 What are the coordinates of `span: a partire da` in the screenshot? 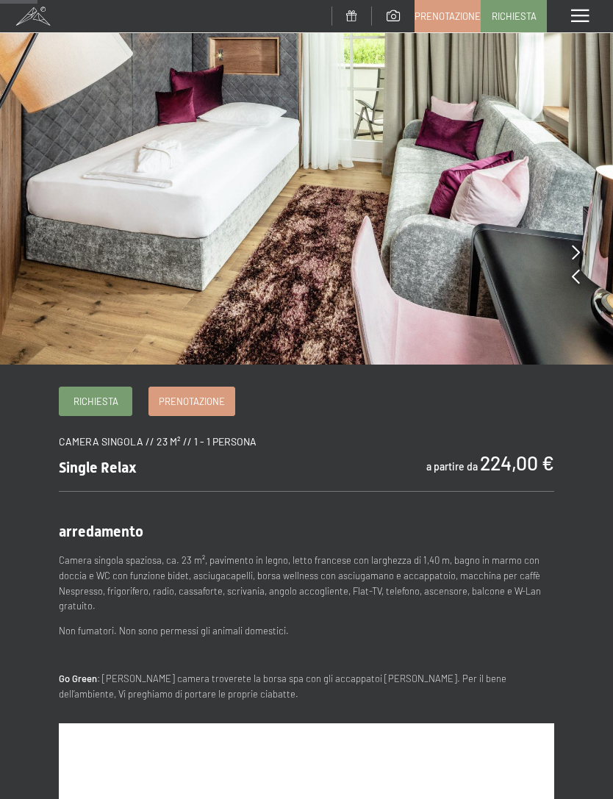 It's located at (452, 466).